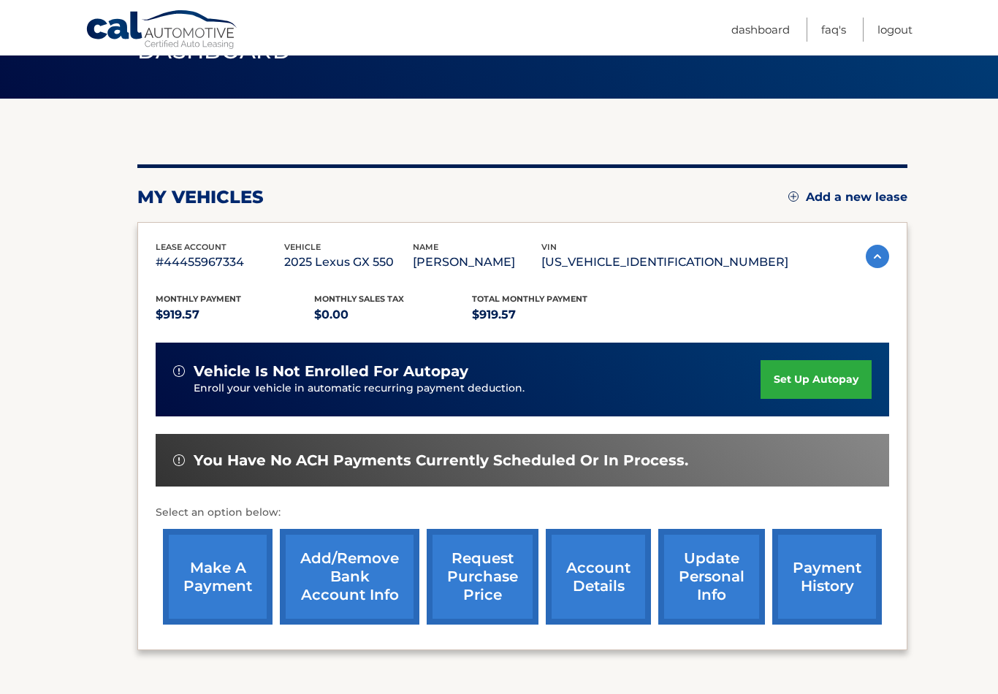 This screenshot has height=694, width=998. I want to click on p: $0.00, so click(393, 315).